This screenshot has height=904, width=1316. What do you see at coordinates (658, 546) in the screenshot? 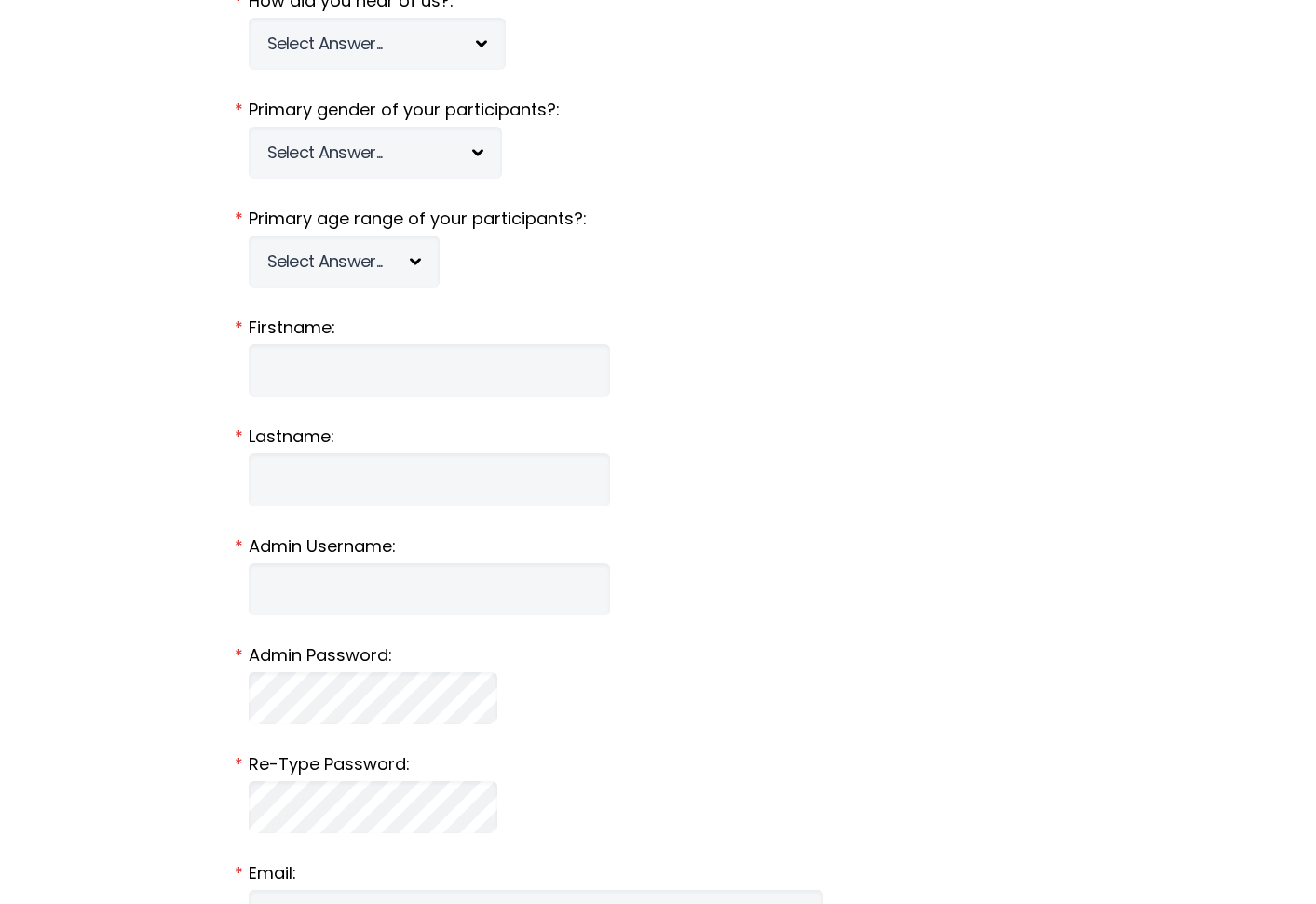
I see `label: Admin Username:` at bounding box center [658, 546].